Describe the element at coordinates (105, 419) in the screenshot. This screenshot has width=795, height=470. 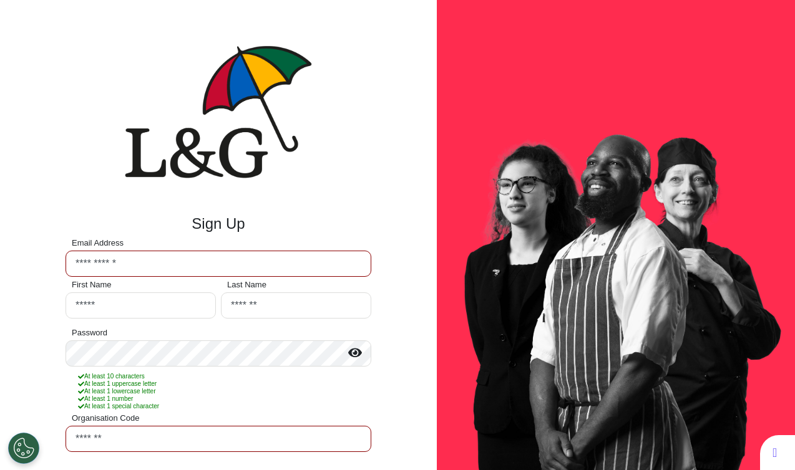
I see `label: Organisation Code` at that location.